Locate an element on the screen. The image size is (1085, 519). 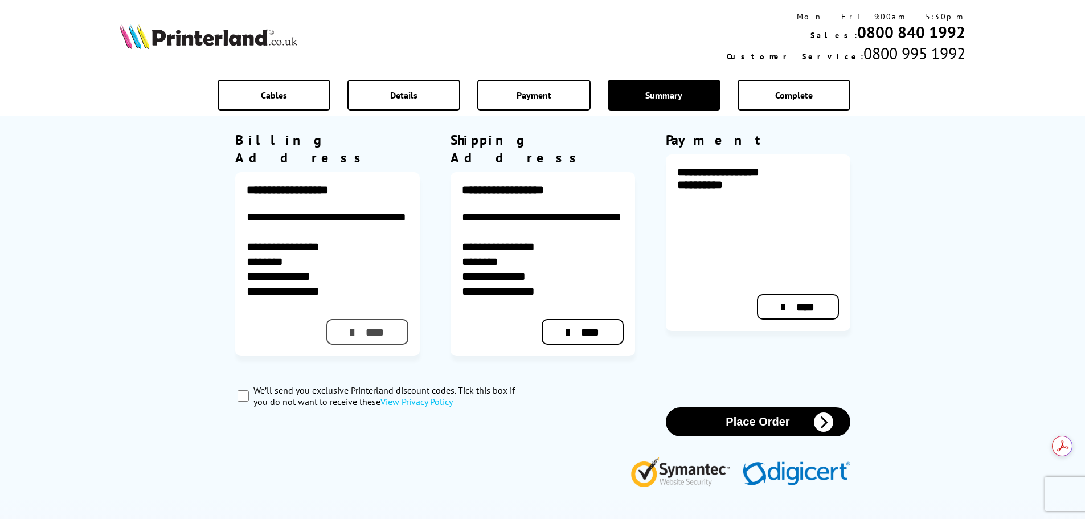
img: Printerland Logo is located at coordinates (208, 36).